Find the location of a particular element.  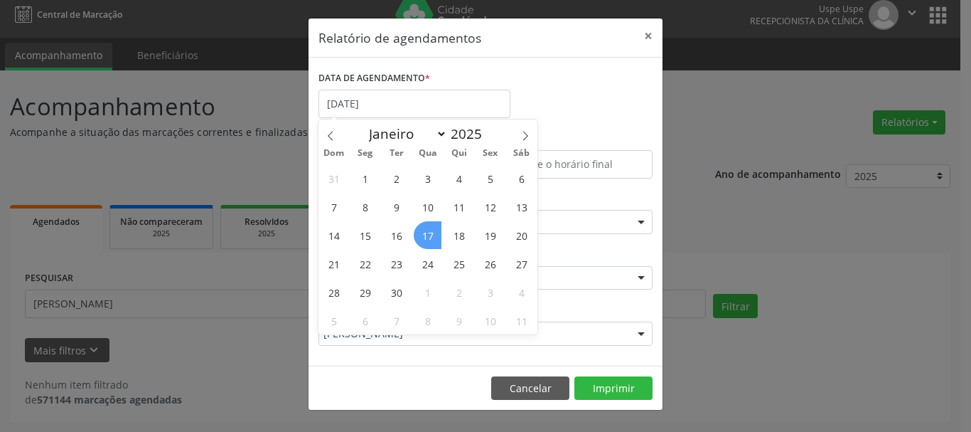

span: Setembro 19, 2025 is located at coordinates (490, 235).